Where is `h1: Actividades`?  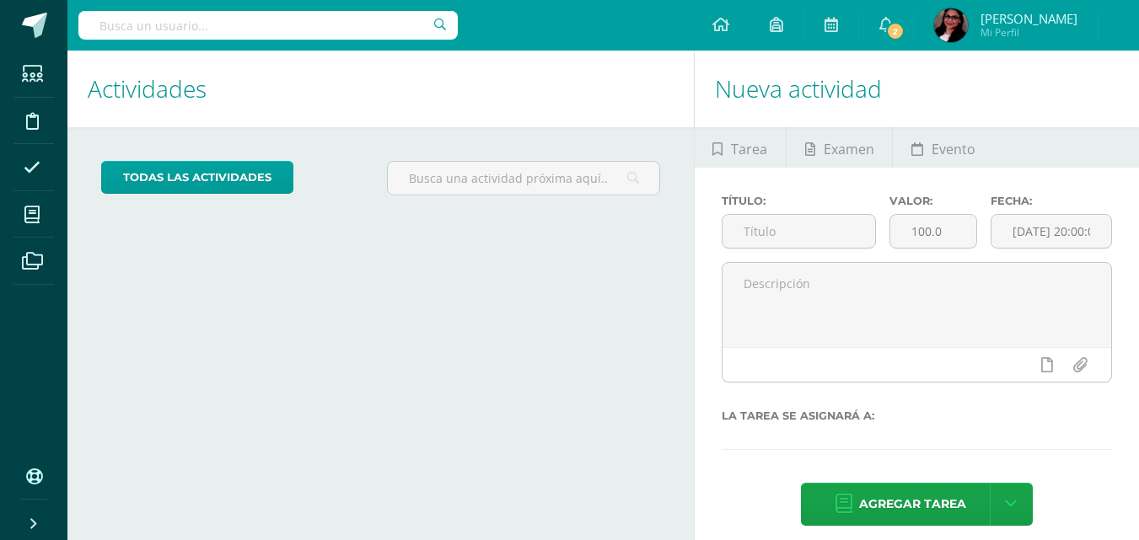 h1: Actividades is located at coordinates (380, 89).